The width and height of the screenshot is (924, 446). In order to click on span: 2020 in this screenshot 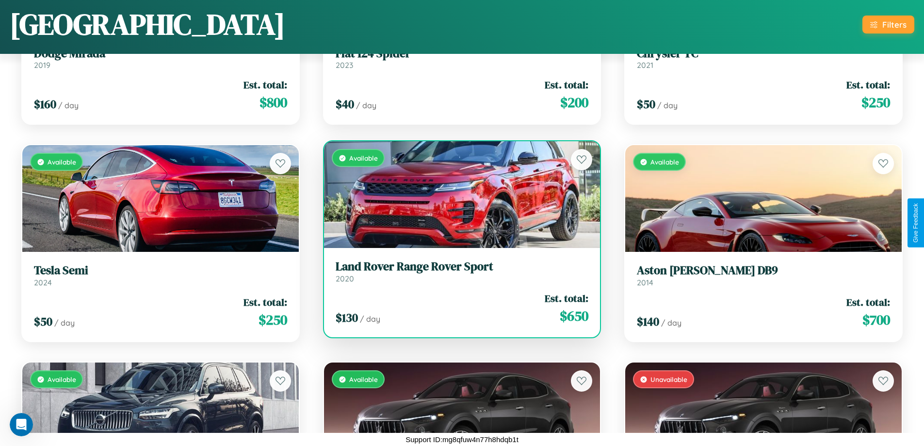, I will do `click(345, 278)`.